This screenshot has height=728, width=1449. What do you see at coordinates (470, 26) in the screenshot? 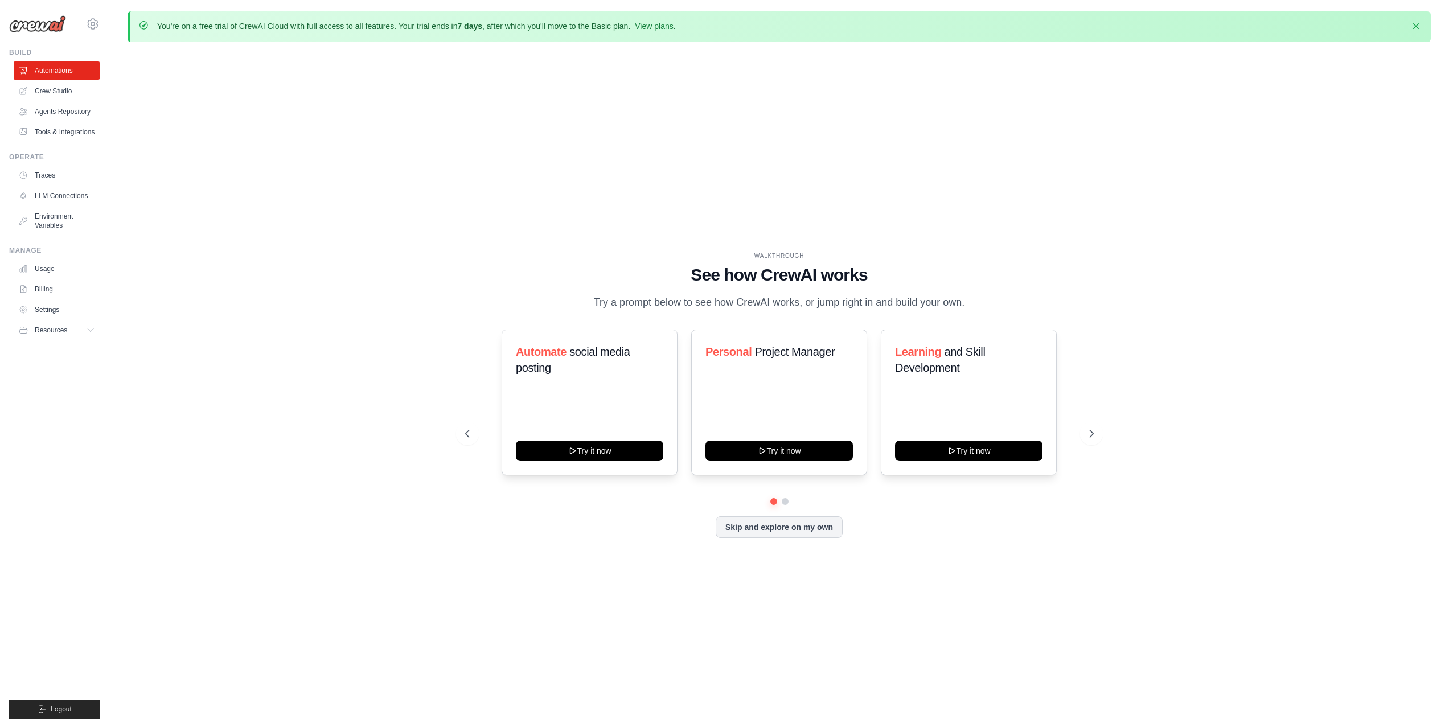
I see `strong: 7 days` at bounding box center [470, 26].